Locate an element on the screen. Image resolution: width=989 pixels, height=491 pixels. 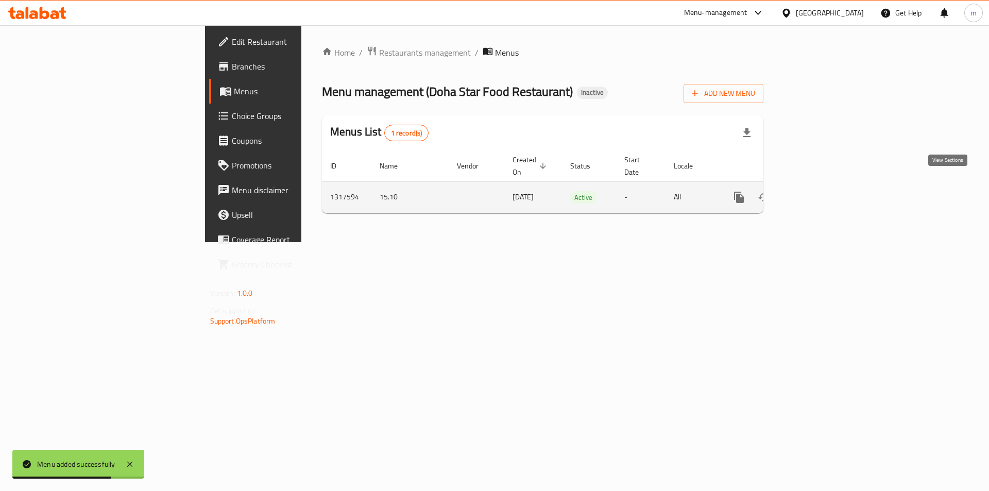
span: Grocery Checklist is located at coordinates (297, 264).